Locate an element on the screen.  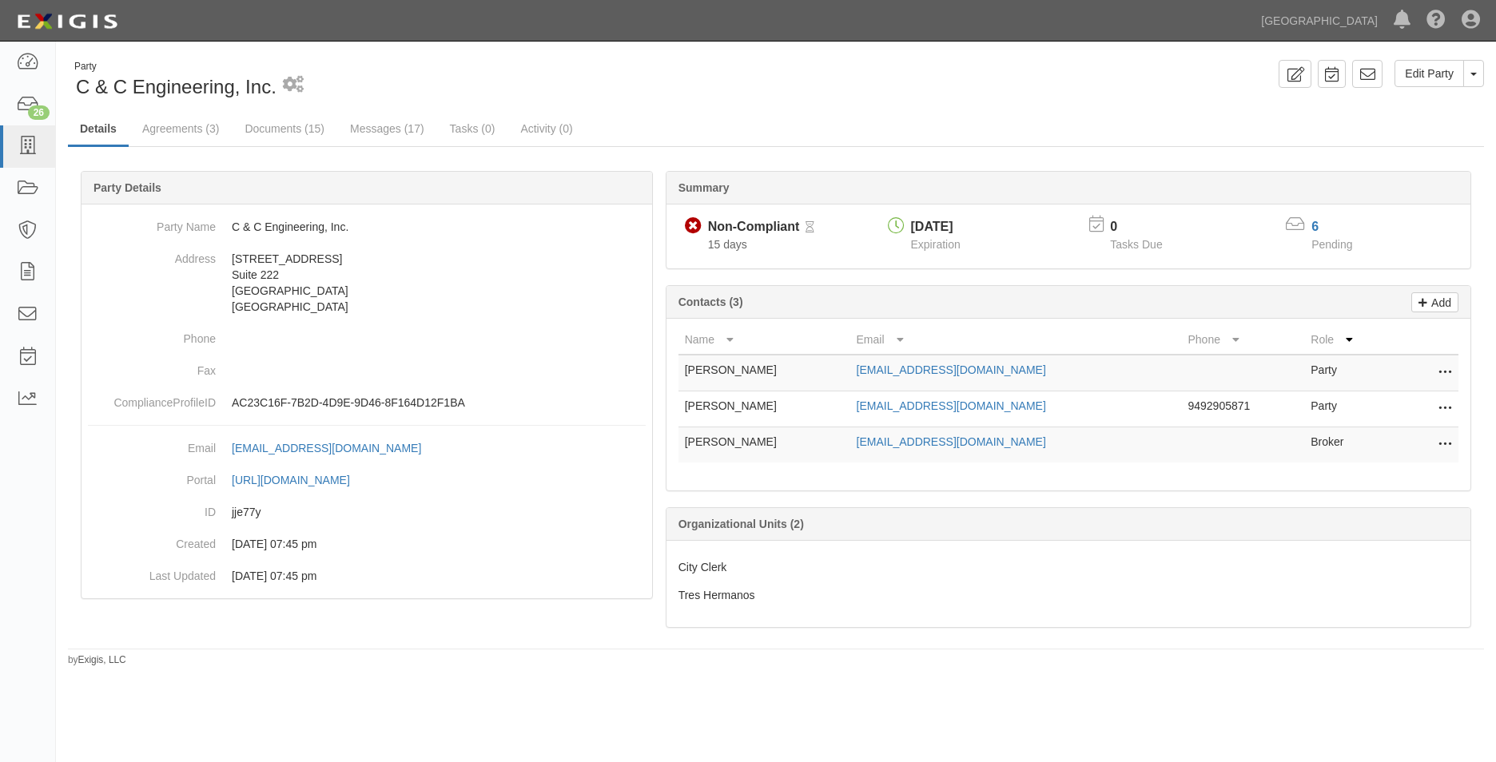
a: Agreements (3) is located at coordinates (181, 129).